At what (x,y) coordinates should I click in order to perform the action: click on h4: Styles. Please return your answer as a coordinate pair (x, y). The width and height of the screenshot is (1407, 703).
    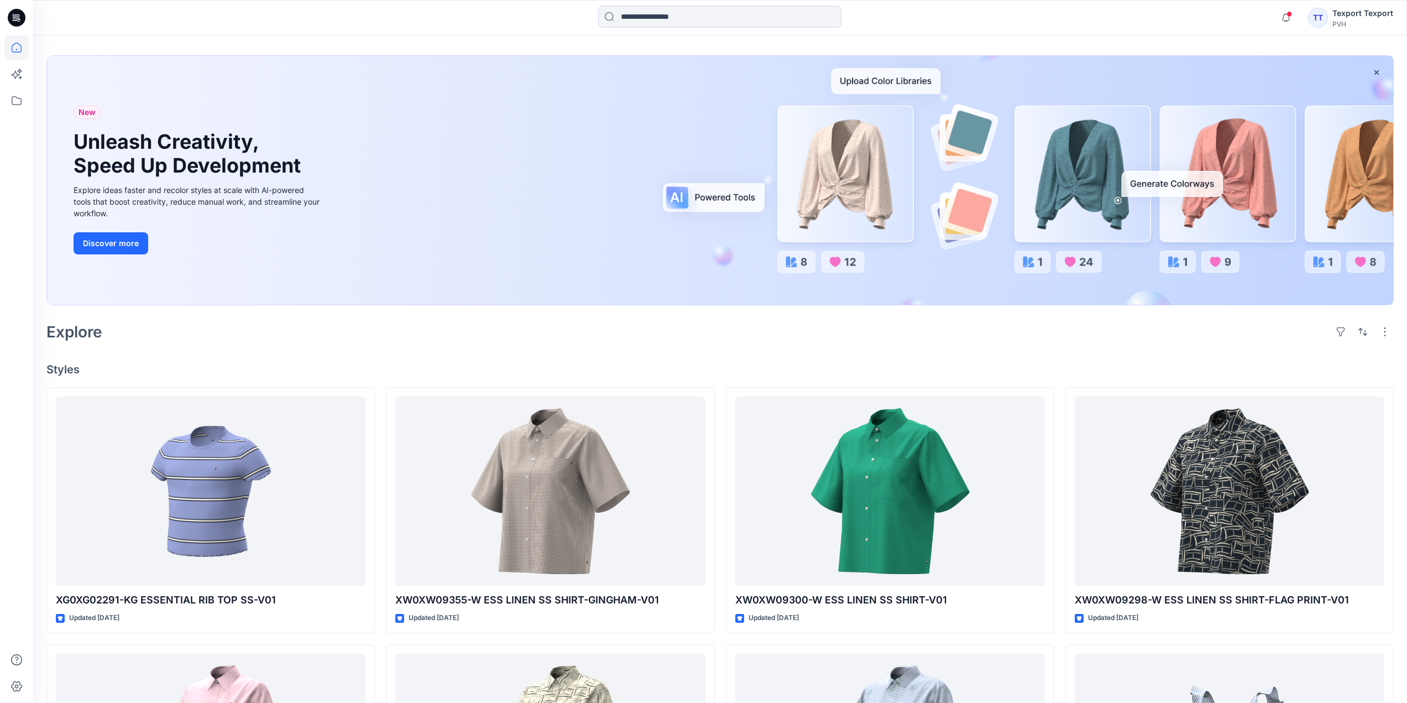
    Looking at the image, I should click on (720, 369).